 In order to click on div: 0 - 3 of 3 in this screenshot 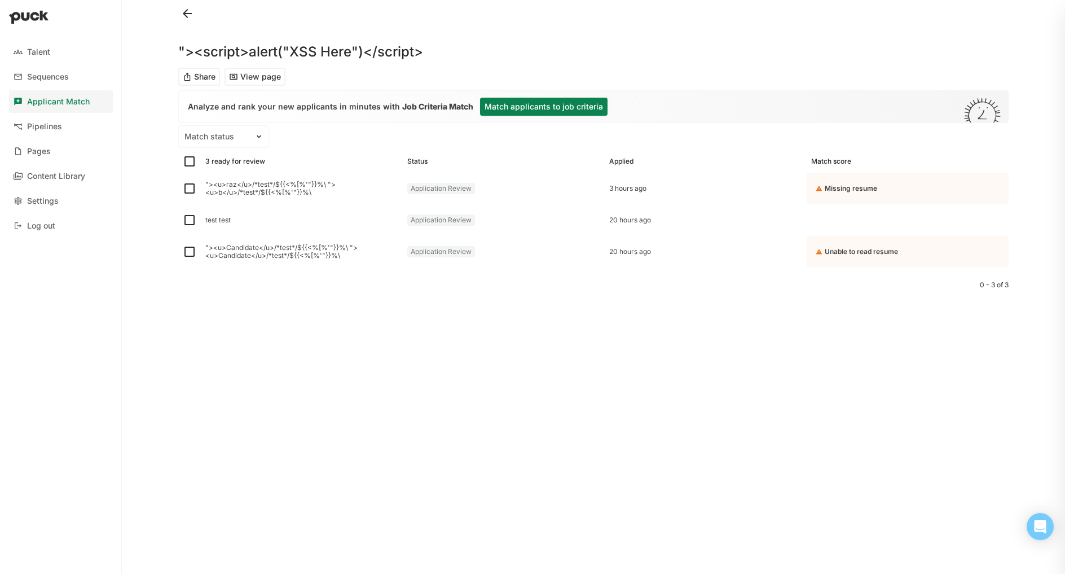, I will do `click(593, 285)`.